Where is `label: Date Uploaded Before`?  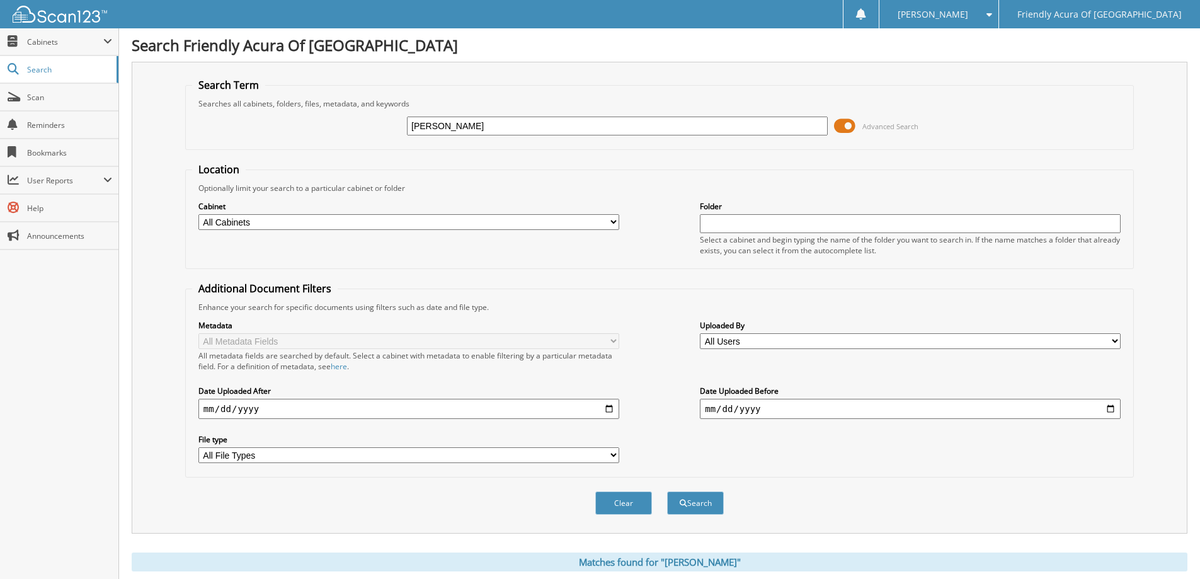 label: Date Uploaded Before is located at coordinates (910, 391).